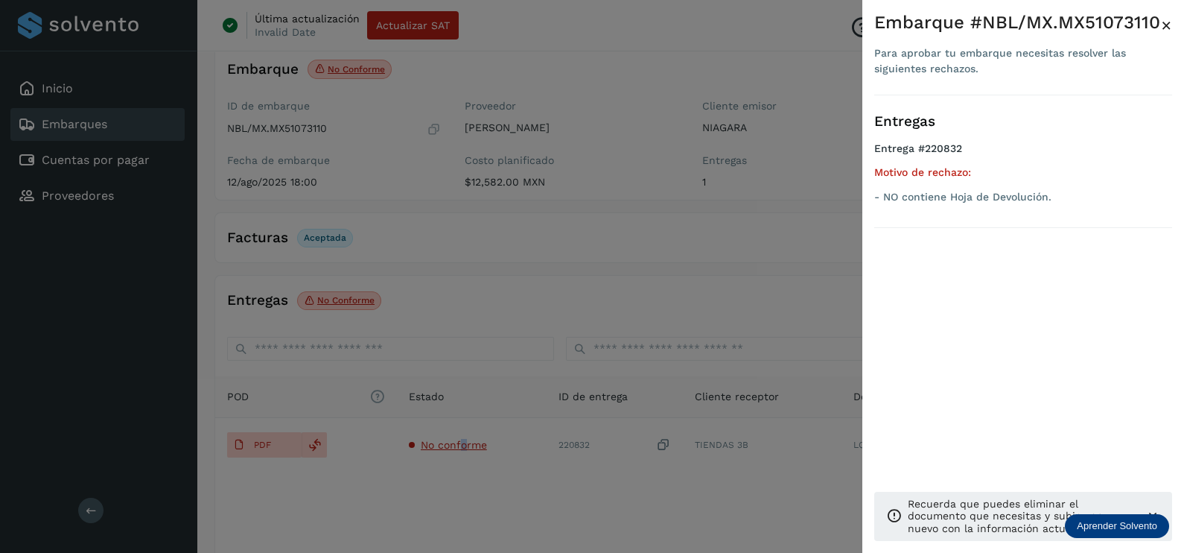 This screenshot has height=553, width=1184. Describe the element at coordinates (1023, 121) in the screenshot. I see `h3: Entregas` at that location.